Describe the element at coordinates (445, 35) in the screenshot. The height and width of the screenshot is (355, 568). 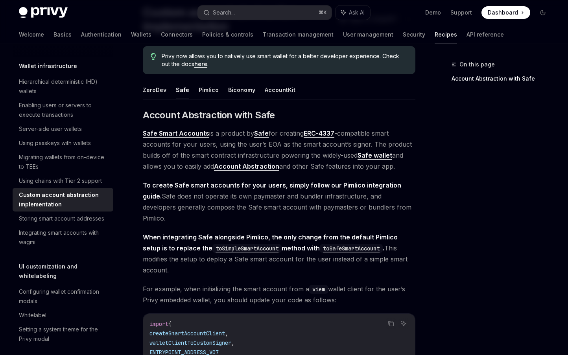
I see `a: Recipes` at that location.